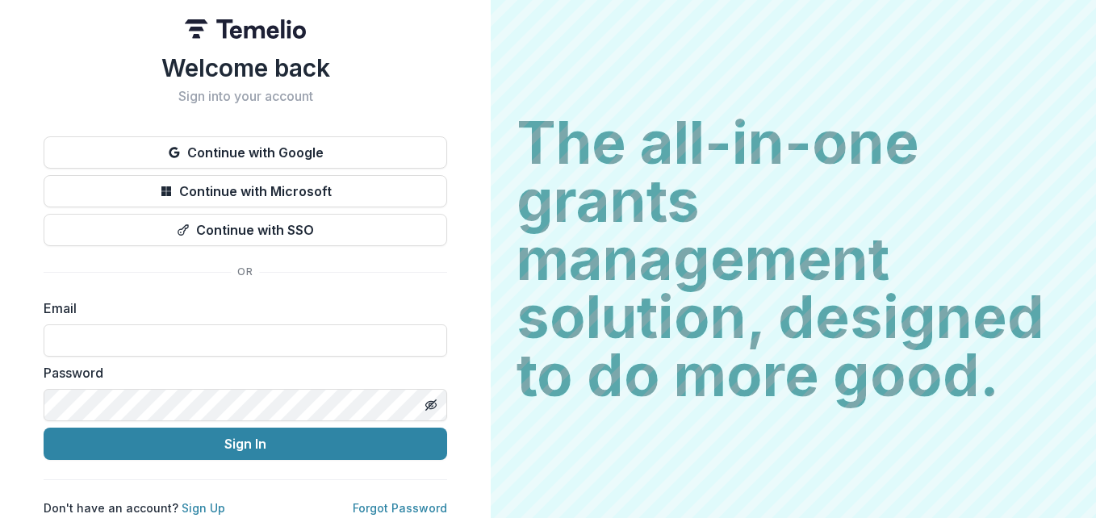 The width and height of the screenshot is (1096, 518). Describe the element at coordinates (245, 96) in the screenshot. I see `h2: Sign into your account` at that location.